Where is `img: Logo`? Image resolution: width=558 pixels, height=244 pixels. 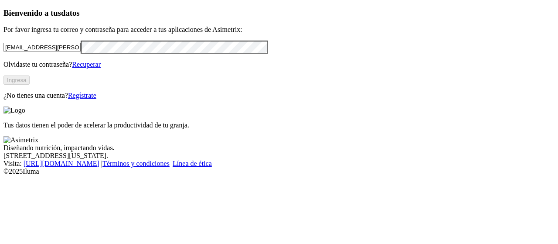
img: Logo is located at coordinates (14, 110).